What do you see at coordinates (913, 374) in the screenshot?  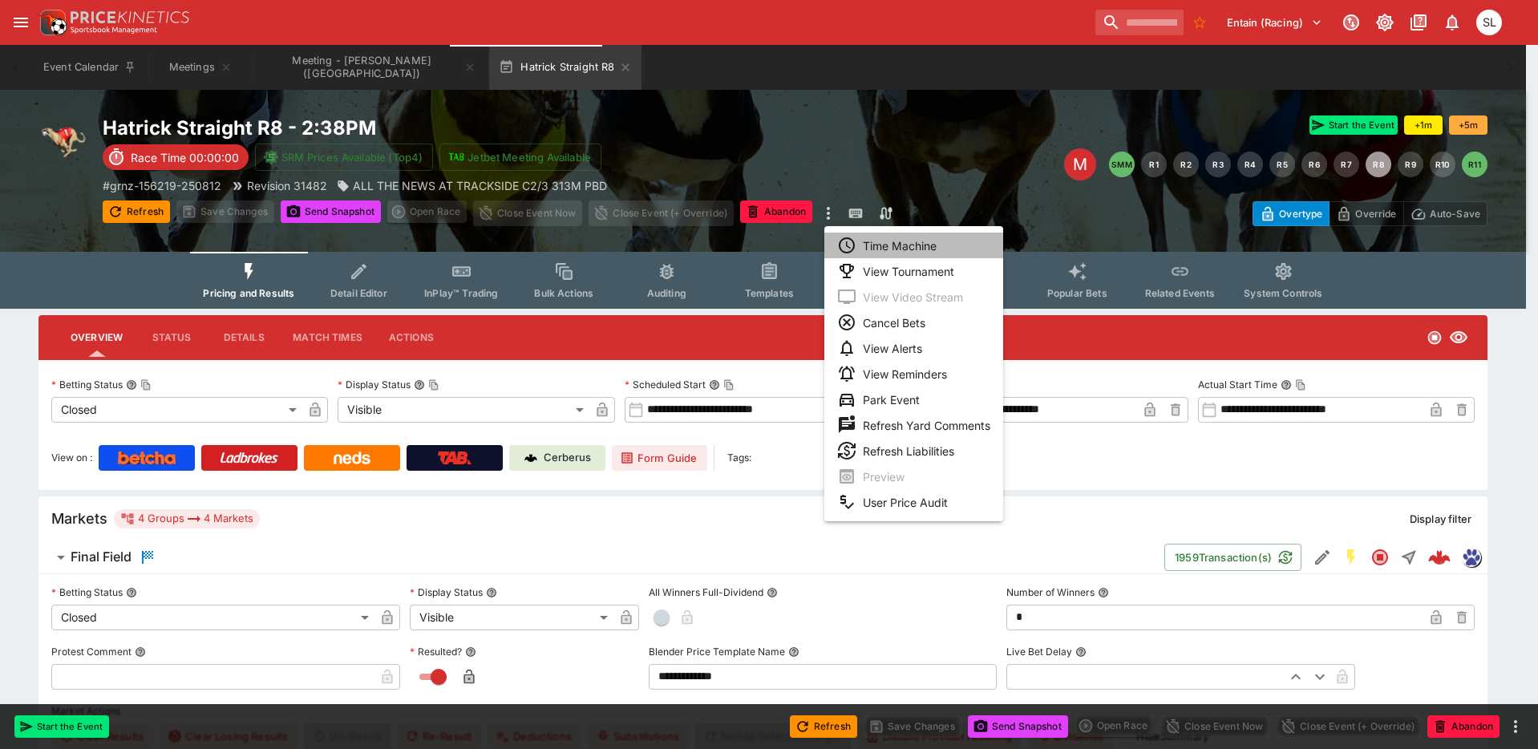 I see `li: View Reminders` at bounding box center [913, 374].